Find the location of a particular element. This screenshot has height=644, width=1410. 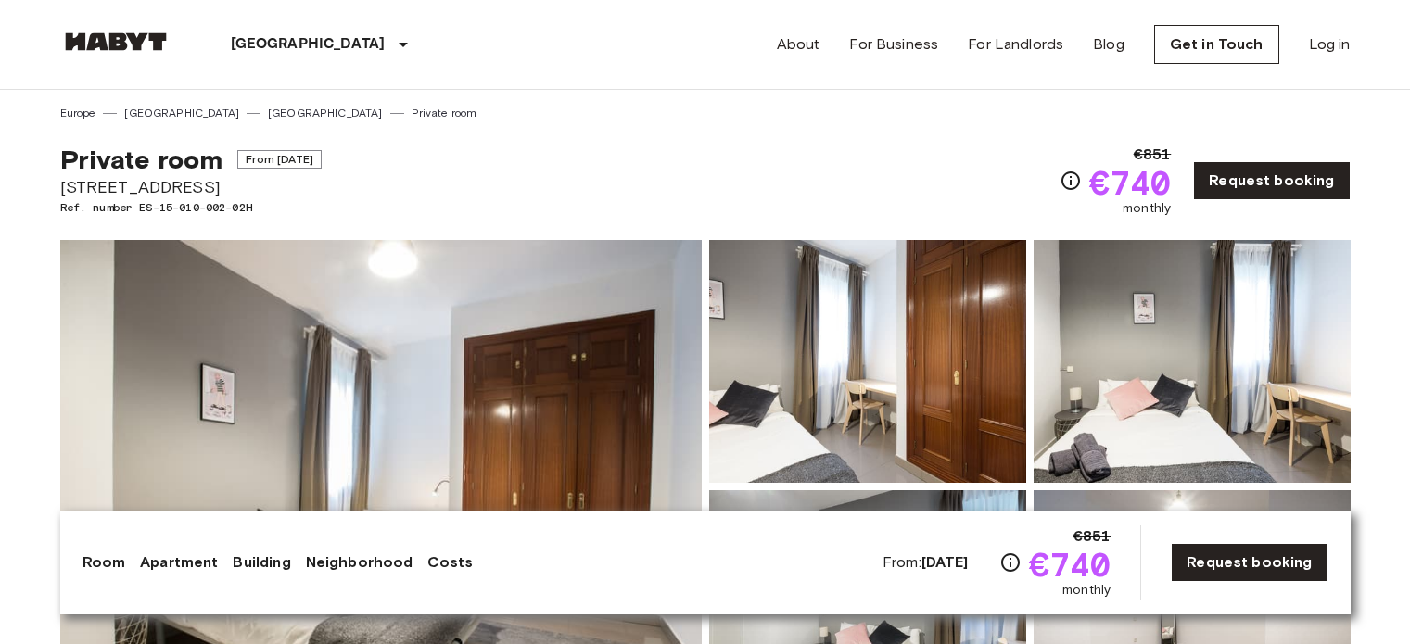

span: From: is located at coordinates (925, 563).